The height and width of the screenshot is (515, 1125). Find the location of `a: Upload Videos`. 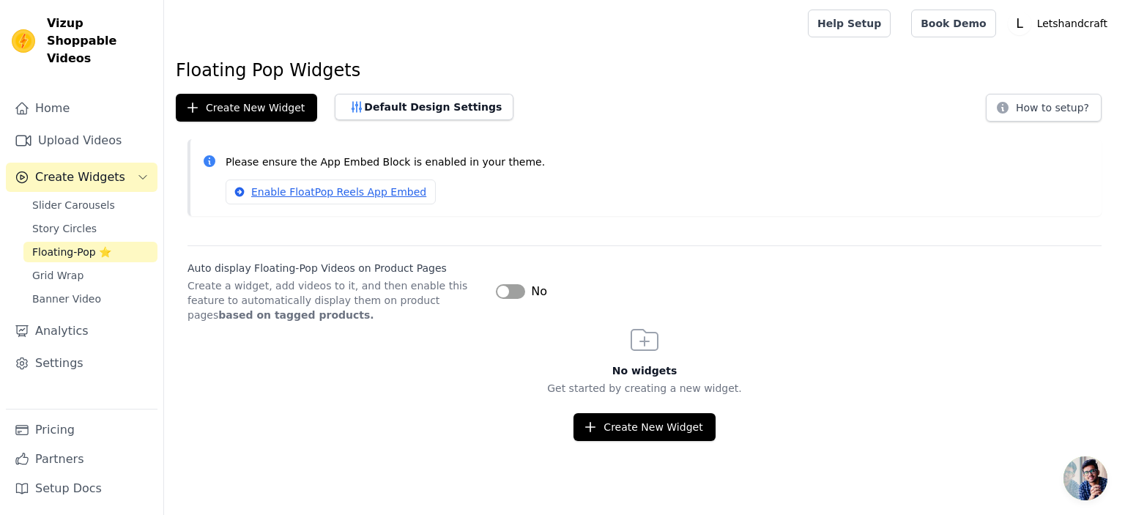

a: Upload Videos is located at coordinates (81, 141).